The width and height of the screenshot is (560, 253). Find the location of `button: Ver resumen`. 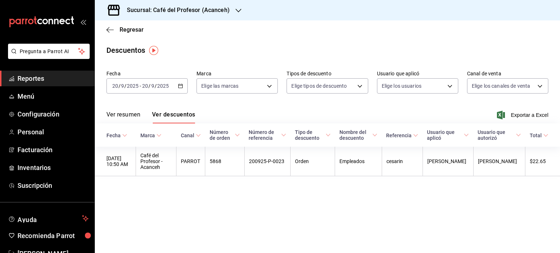

button: Ver resumen is located at coordinates (123, 117).